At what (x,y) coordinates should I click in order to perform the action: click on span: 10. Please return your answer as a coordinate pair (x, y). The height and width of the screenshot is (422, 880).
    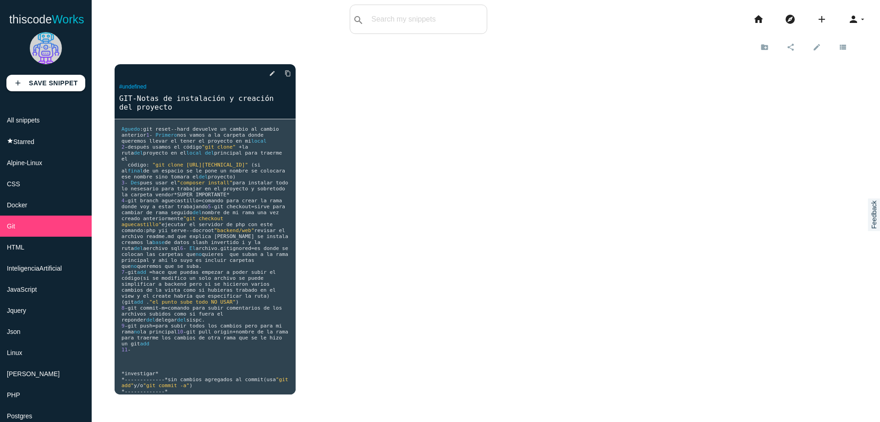
    Looking at the image, I should click on (180, 331).